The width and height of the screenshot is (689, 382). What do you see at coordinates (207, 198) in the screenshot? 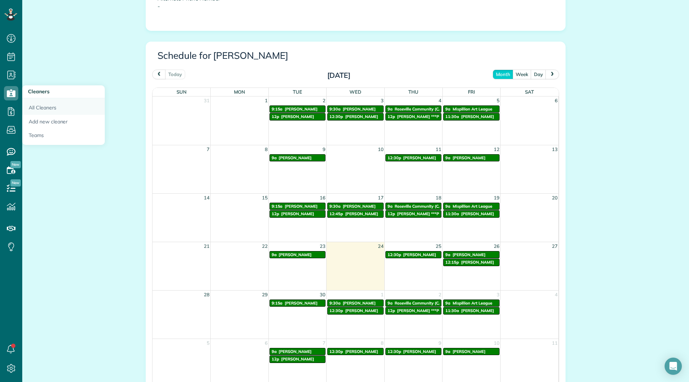
I see `span: 14` at bounding box center [207, 198].